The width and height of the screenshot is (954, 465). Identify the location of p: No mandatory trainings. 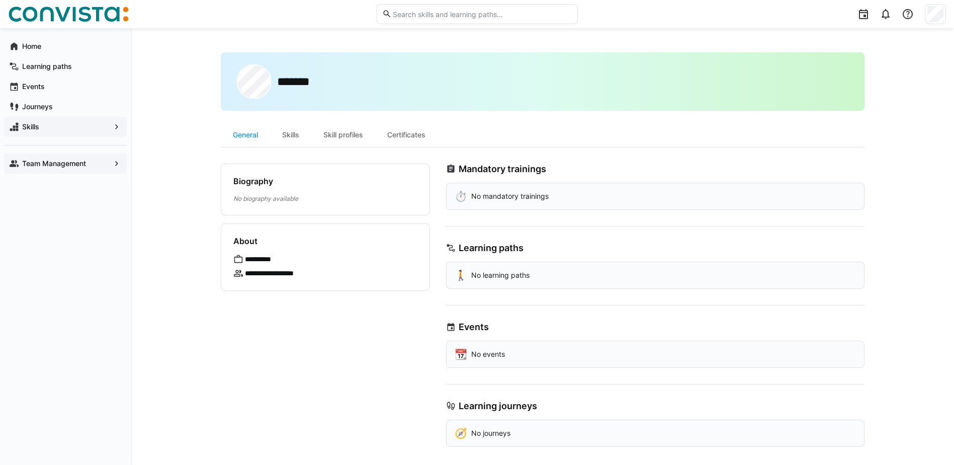
(510, 196).